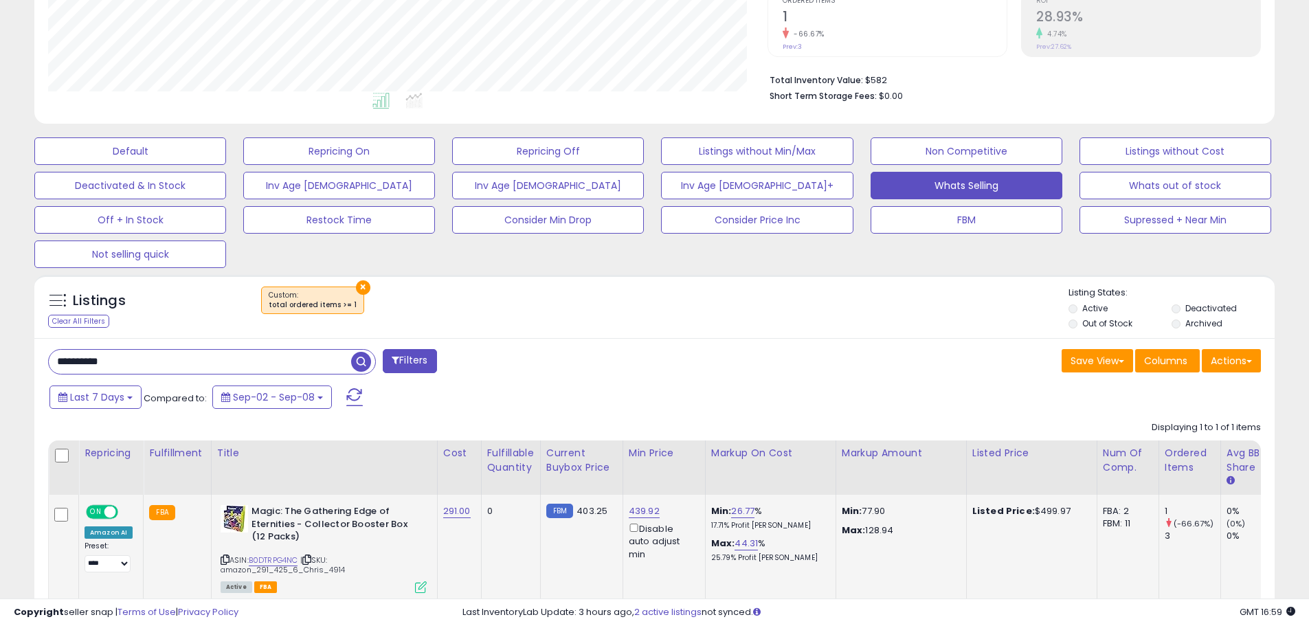 The width and height of the screenshot is (1309, 626). What do you see at coordinates (756, 151) in the screenshot?
I see `button: Listings without Min/Max` at bounding box center [756, 151].